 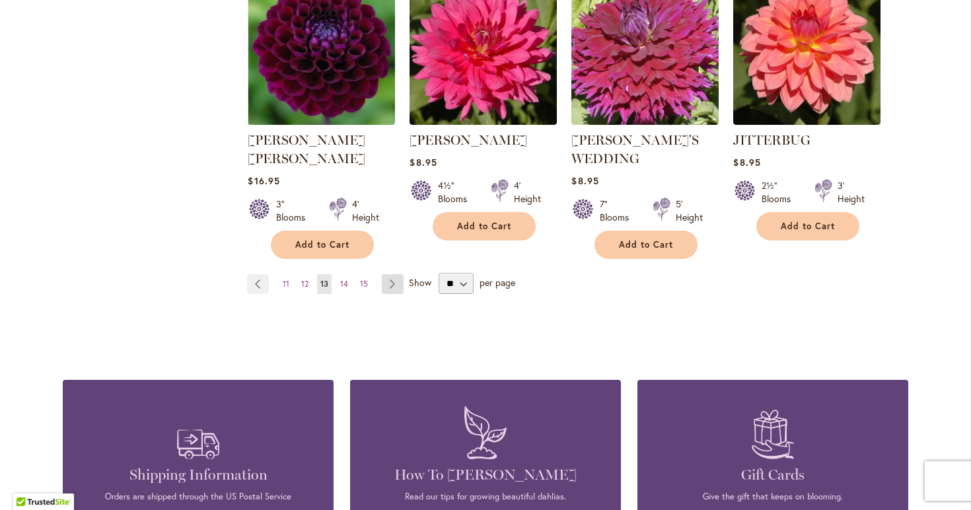 I want to click on a: 12, so click(x=304, y=284).